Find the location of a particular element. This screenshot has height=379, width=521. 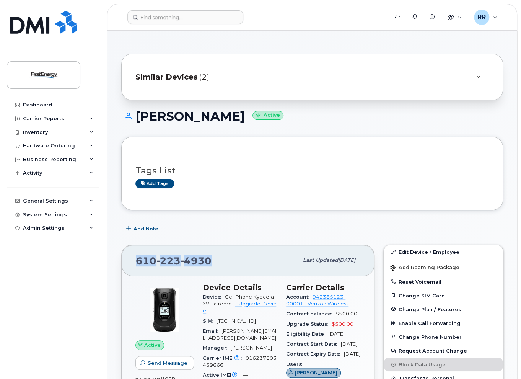

a: + Upgrade Device is located at coordinates (240, 307).